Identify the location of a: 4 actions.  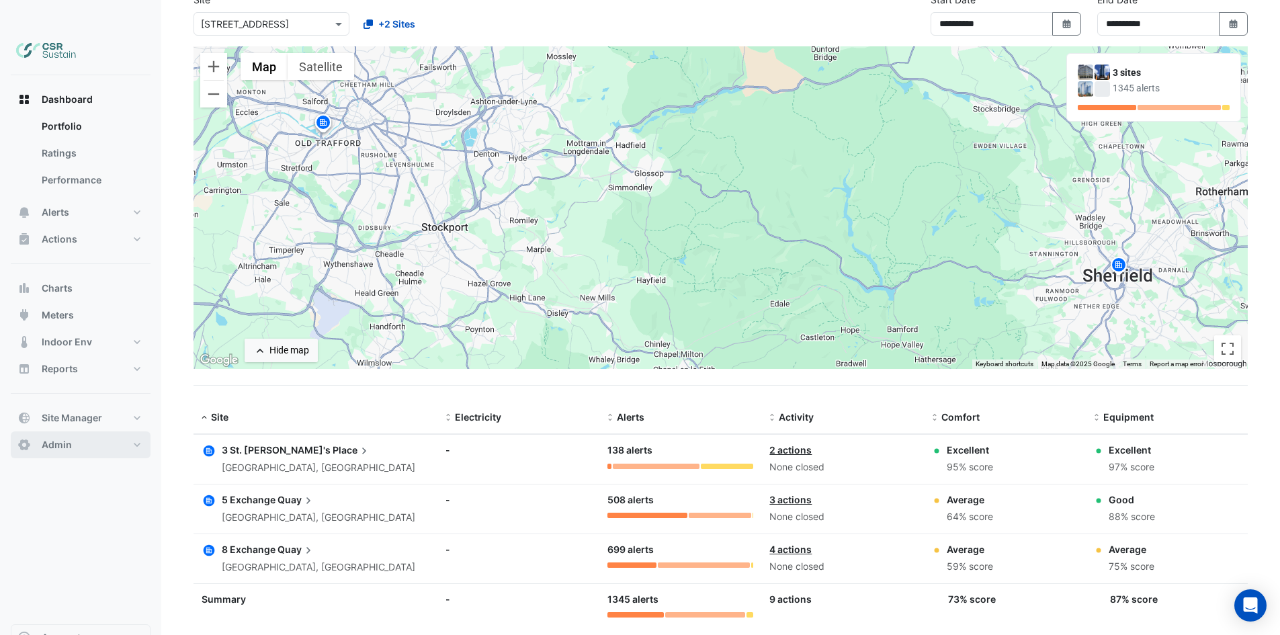
(790, 549).